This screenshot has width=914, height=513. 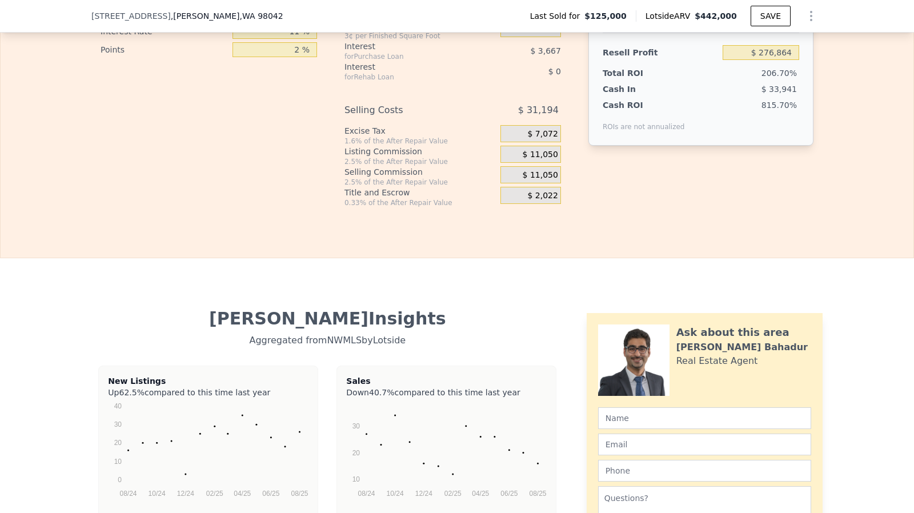 I want to click on input: Email, so click(x=705, y=445).